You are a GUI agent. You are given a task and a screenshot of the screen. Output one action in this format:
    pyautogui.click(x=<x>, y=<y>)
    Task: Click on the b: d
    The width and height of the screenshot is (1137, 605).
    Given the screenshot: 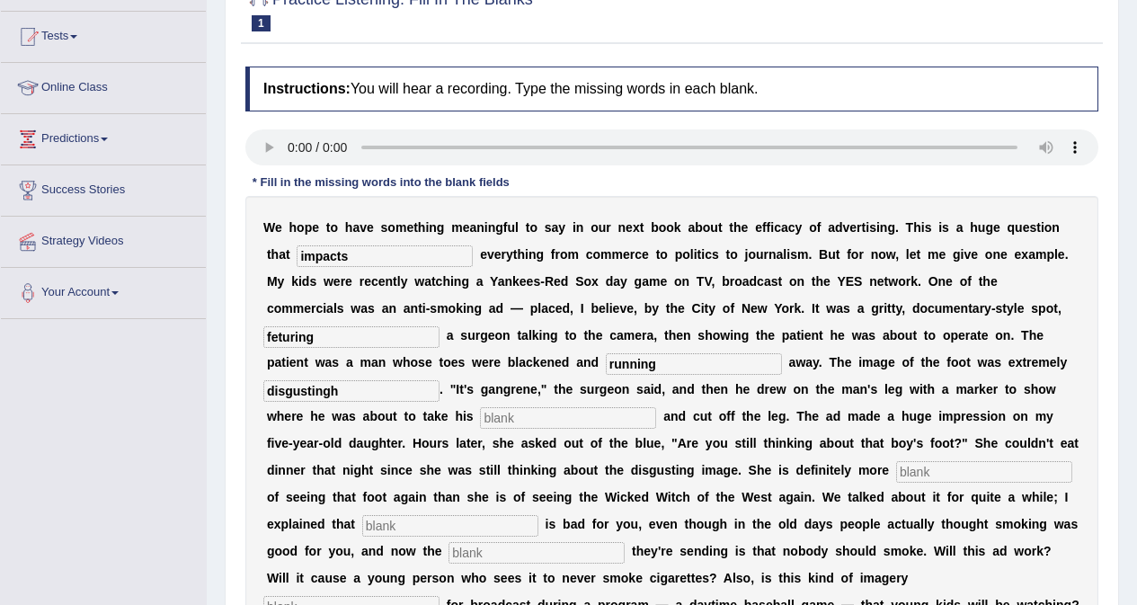 What is the action you would take?
    pyautogui.click(x=564, y=281)
    